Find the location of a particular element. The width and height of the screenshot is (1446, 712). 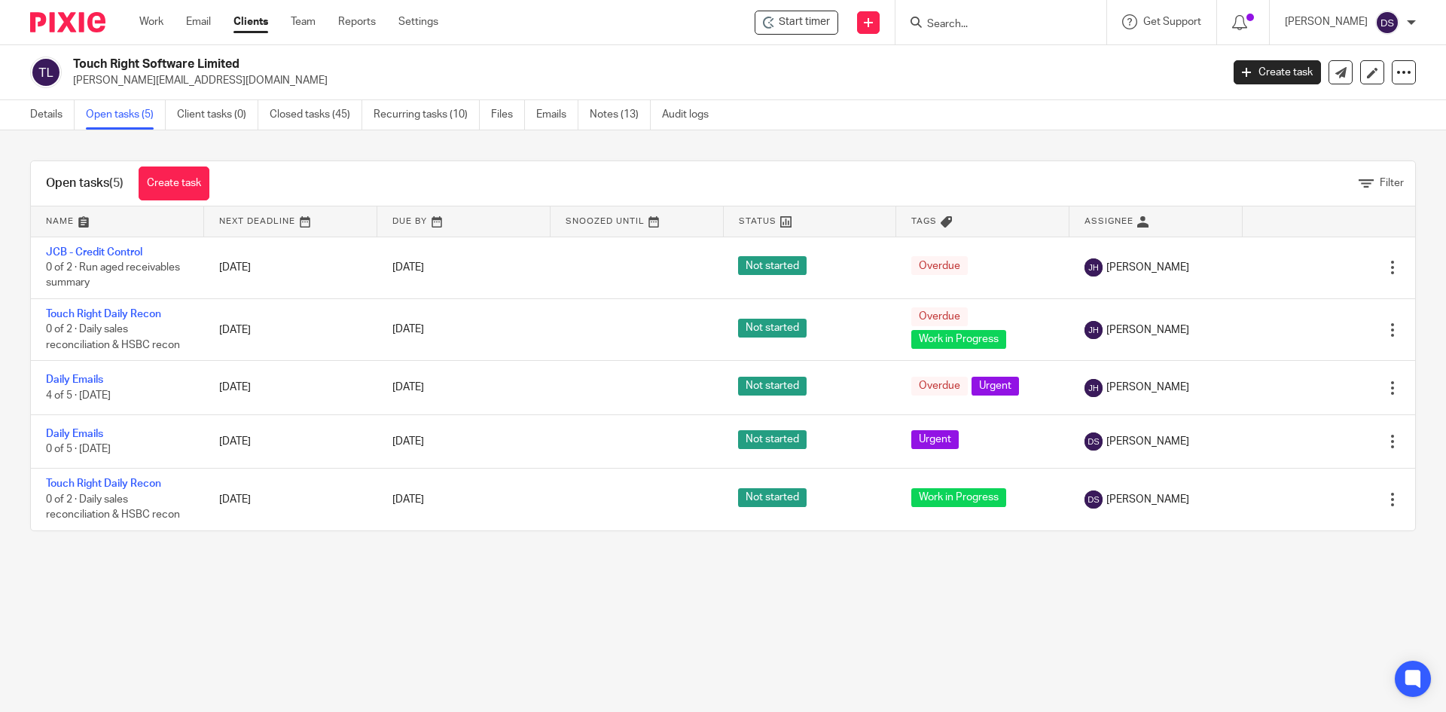

a: Recurring tasks (10) is located at coordinates (426, 114).